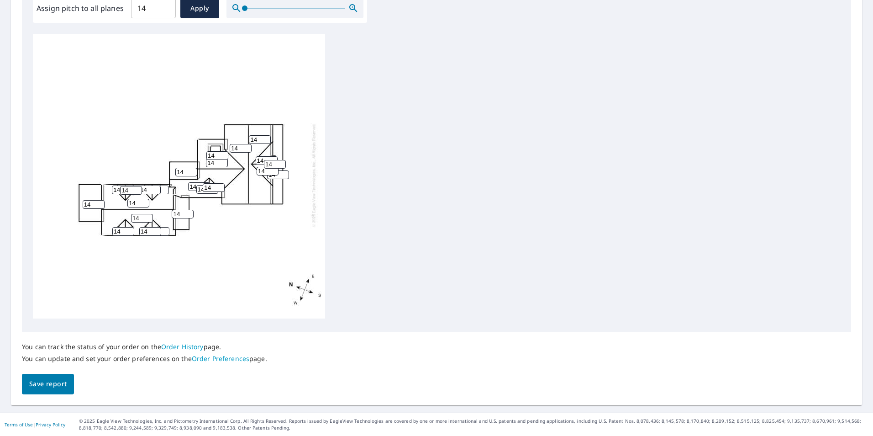 The height and width of the screenshot is (436, 873). What do you see at coordinates (144, 358) in the screenshot?
I see `p: You can update and set your order preferences on the page.` at bounding box center [144, 358].